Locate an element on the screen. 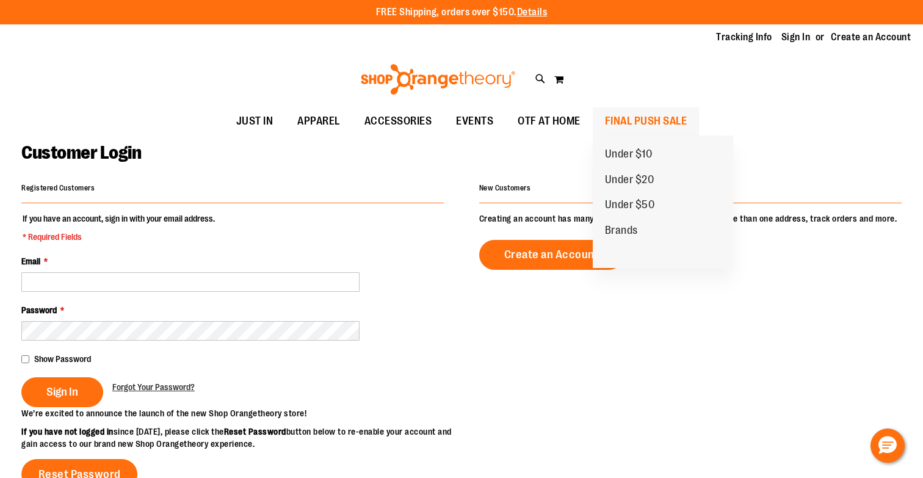 This screenshot has width=923, height=478. span: Under $20 is located at coordinates (629, 181).